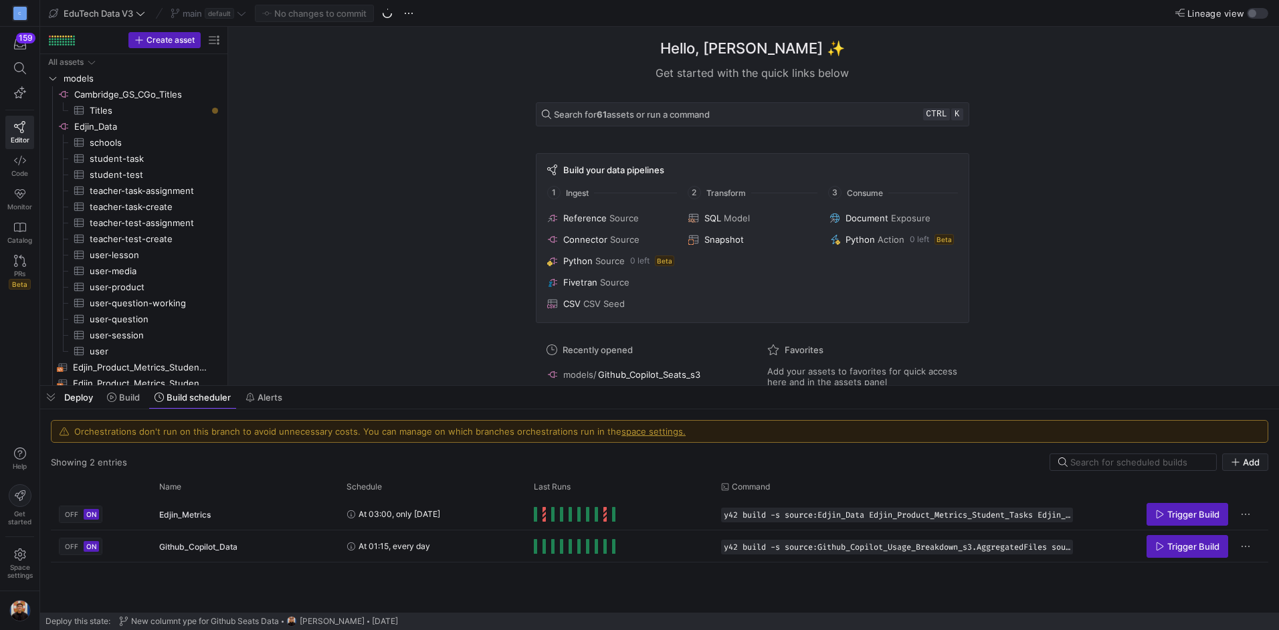  What do you see at coordinates (148, 287) in the screenshot?
I see `span: user-product​​​​​​​​​` at bounding box center [148, 287].